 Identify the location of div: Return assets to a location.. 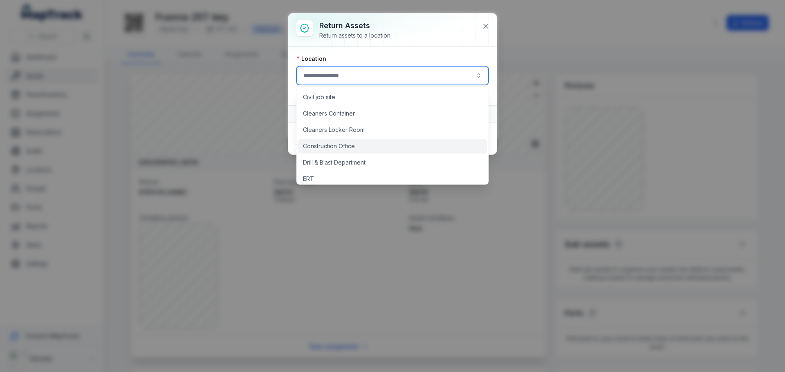
(355, 36).